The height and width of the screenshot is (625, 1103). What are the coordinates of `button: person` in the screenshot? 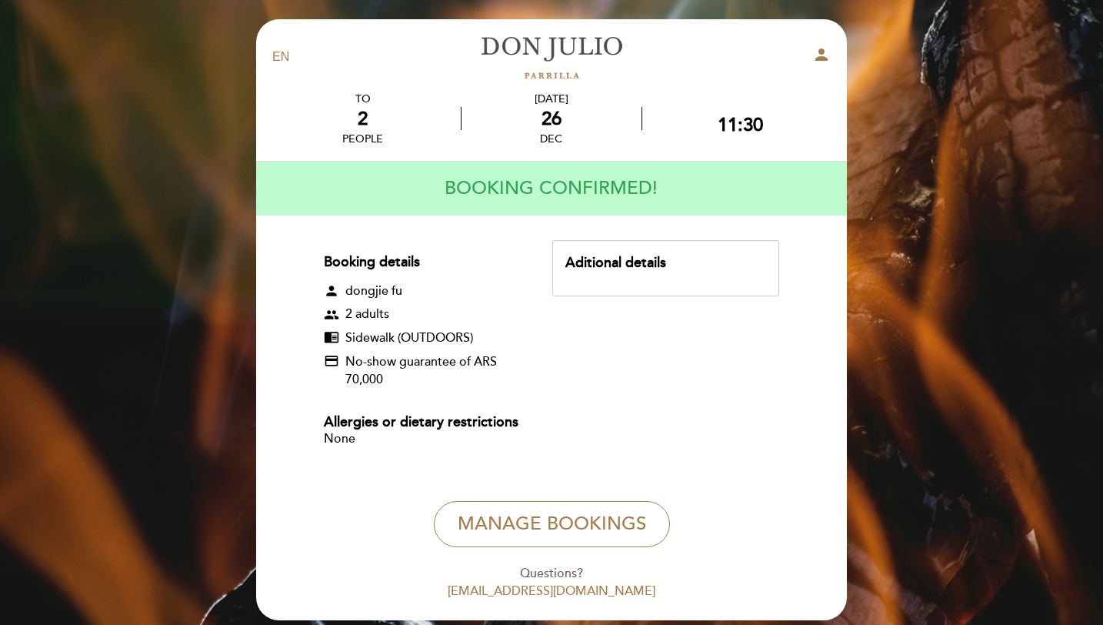 It's located at (822, 57).